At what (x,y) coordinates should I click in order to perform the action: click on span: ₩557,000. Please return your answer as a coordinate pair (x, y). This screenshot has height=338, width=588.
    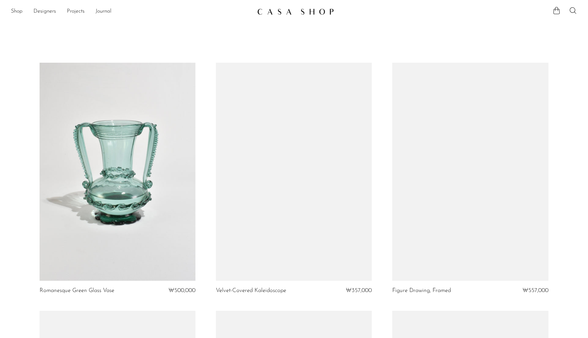
    Looking at the image, I should click on (535, 291).